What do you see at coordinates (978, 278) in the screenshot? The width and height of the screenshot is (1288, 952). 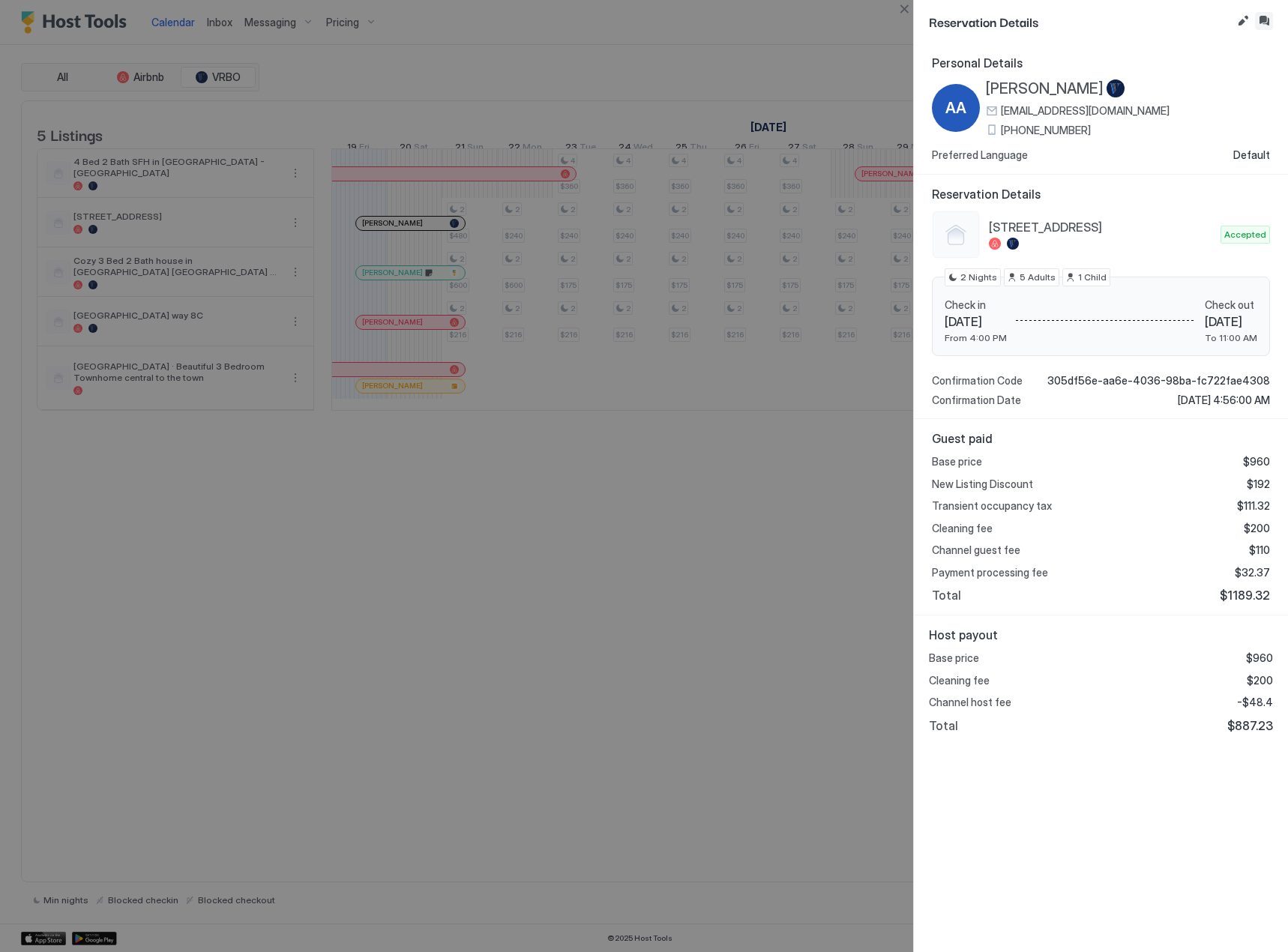 I see `span: 2 Nights` at bounding box center [978, 278].